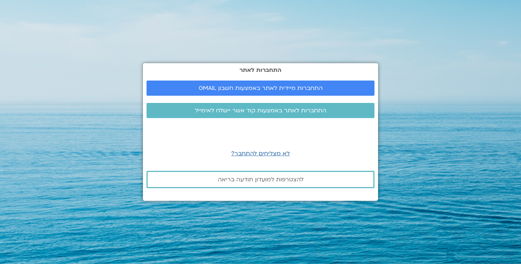 This screenshot has height=264, width=521. What do you see at coordinates (260, 88) in the screenshot?
I see `span: התחברות מיידית לאתר באמצעות חשבון GMAIL` at bounding box center [260, 88].